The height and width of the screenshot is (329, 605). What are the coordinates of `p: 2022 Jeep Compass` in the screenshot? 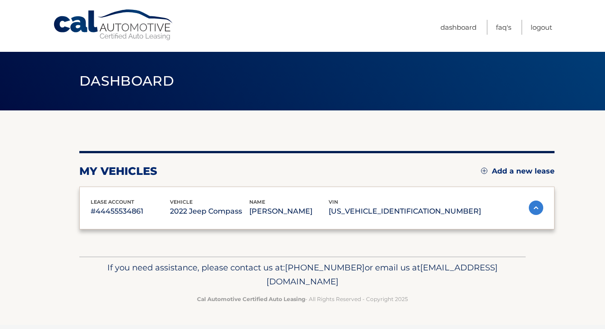 It's located at (210, 211).